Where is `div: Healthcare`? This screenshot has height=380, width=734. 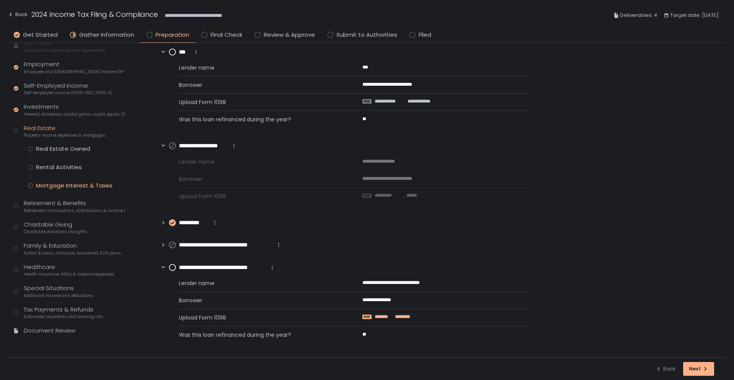 div: Healthcare is located at coordinates (69, 270).